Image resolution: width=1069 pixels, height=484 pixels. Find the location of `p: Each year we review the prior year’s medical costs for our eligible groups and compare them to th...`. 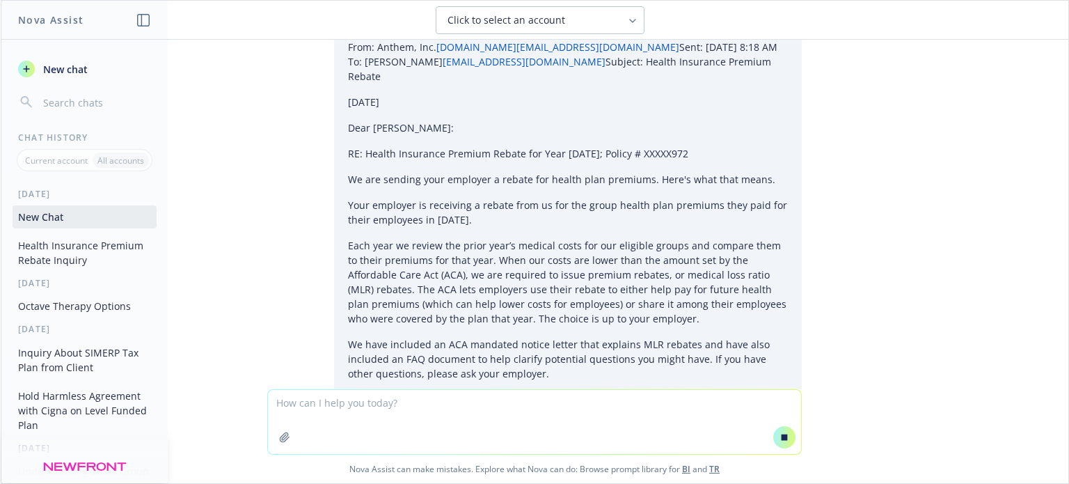

p: Each year we review the prior year’s medical costs for our eligible groups and compare them to th... is located at coordinates (568, 282).